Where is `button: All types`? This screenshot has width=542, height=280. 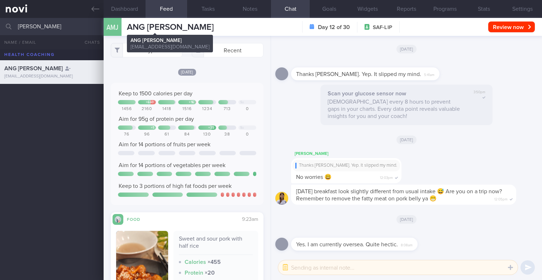
button: All types is located at coordinates (147, 50).